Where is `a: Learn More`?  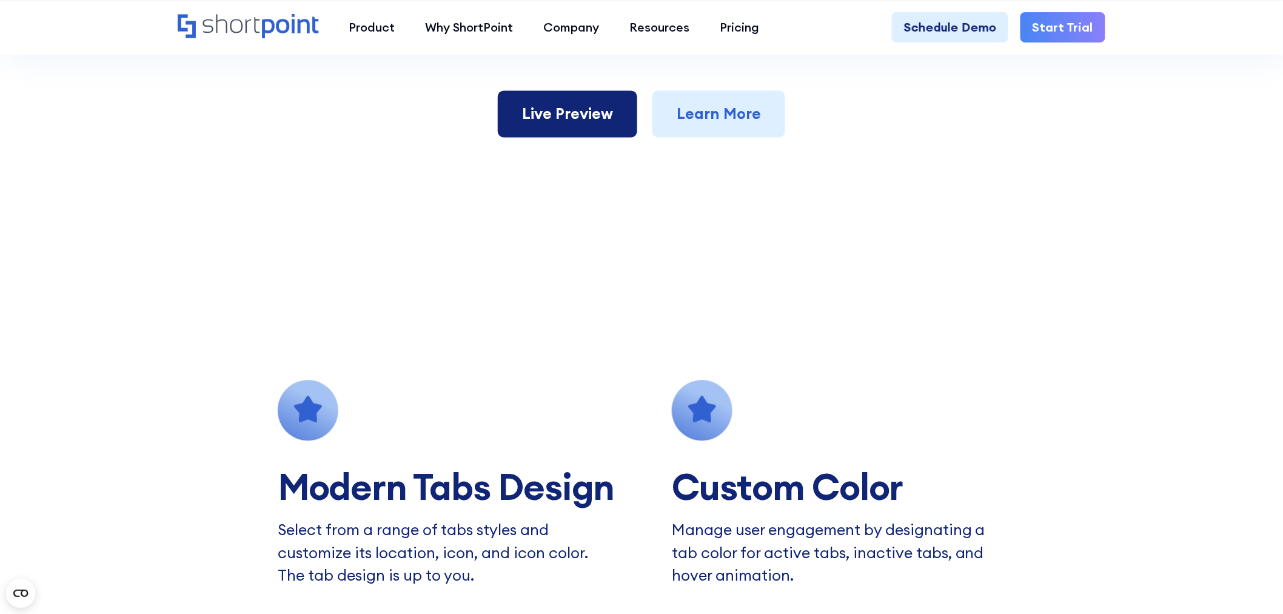
a: Learn More is located at coordinates (719, 114).